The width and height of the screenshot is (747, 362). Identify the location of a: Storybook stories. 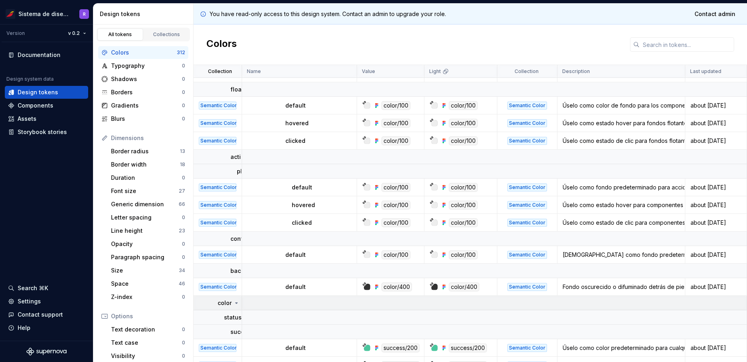
(46, 132).